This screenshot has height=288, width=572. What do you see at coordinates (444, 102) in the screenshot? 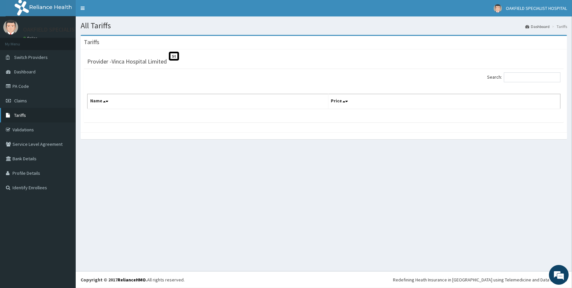
I see `th: Price` at bounding box center [444, 102].